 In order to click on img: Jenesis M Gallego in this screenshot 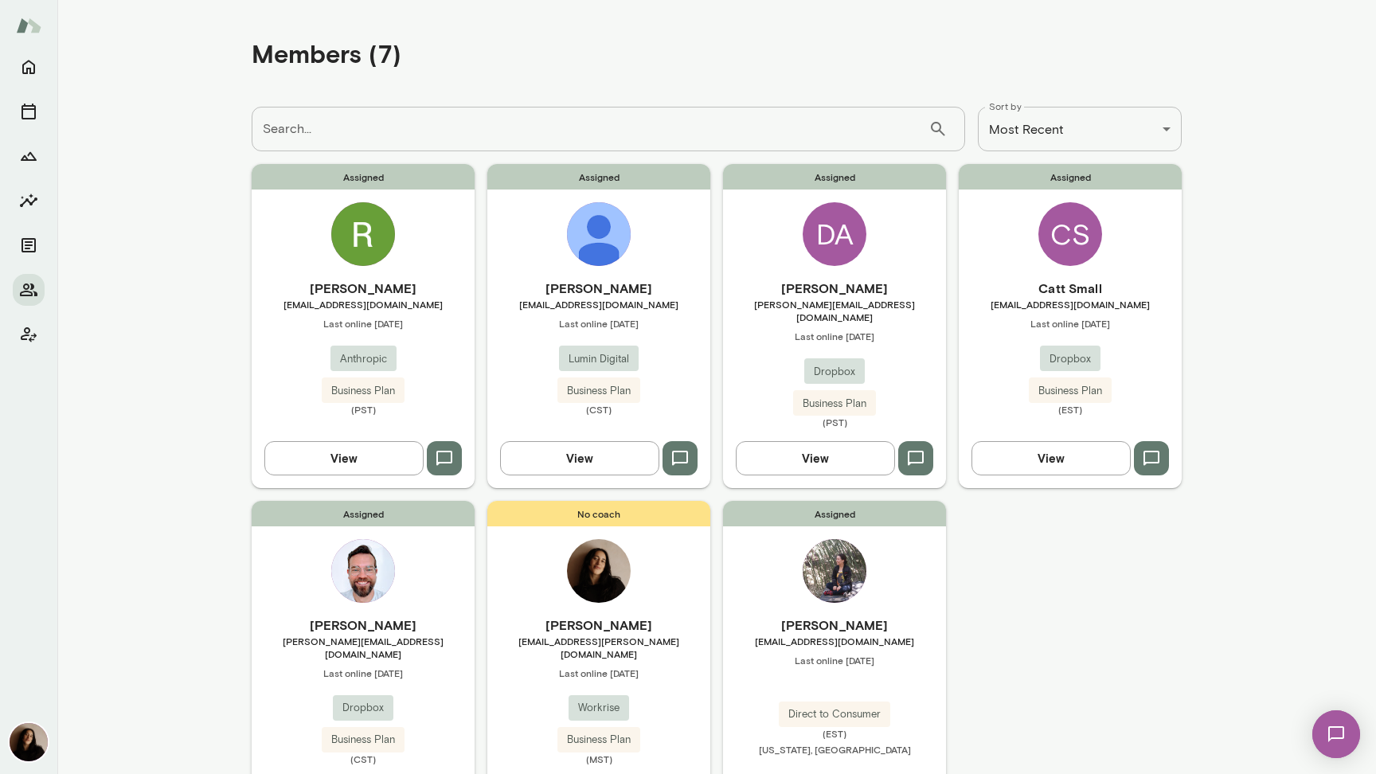, I will do `click(835, 571)`.